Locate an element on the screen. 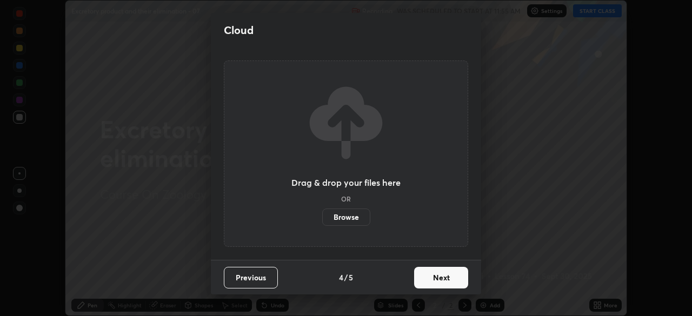 The width and height of the screenshot is (692, 316). h2: Cloud is located at coordinates (238, 30).